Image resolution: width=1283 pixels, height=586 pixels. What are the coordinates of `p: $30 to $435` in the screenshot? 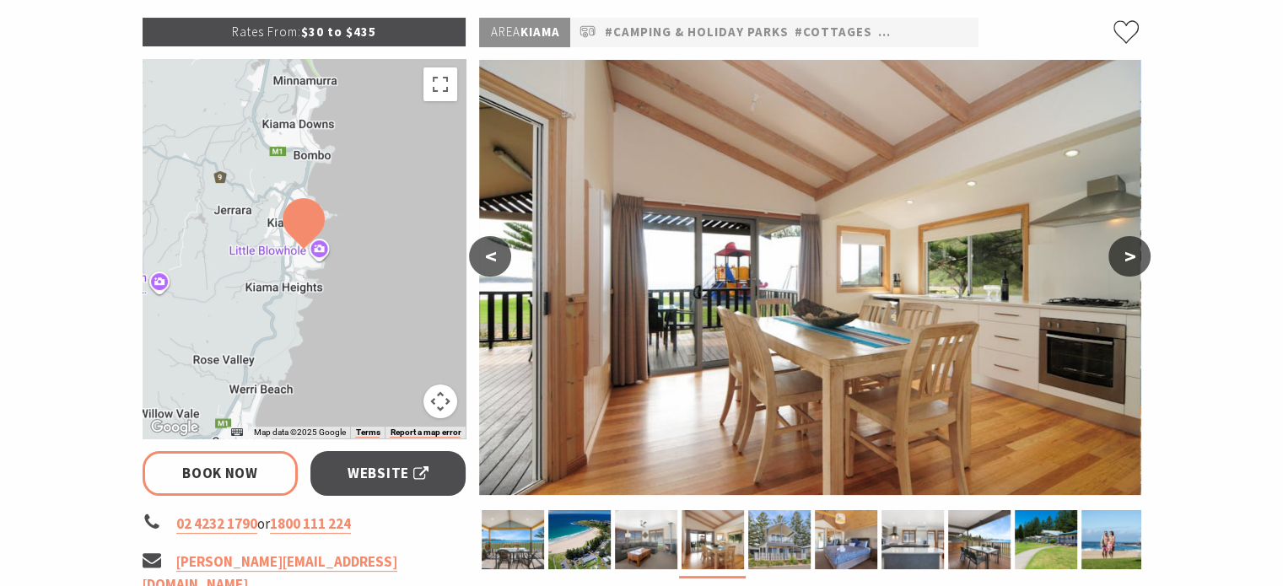 It's located at (304, 32).